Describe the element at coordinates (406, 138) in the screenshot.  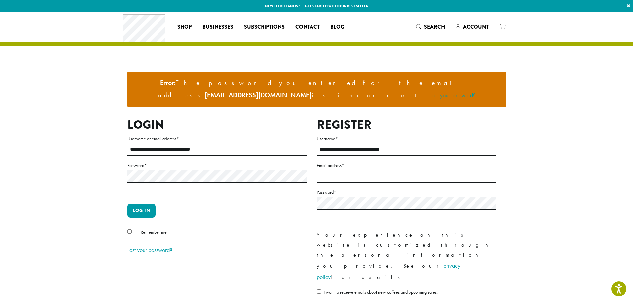
I see `label: Username` at that location.